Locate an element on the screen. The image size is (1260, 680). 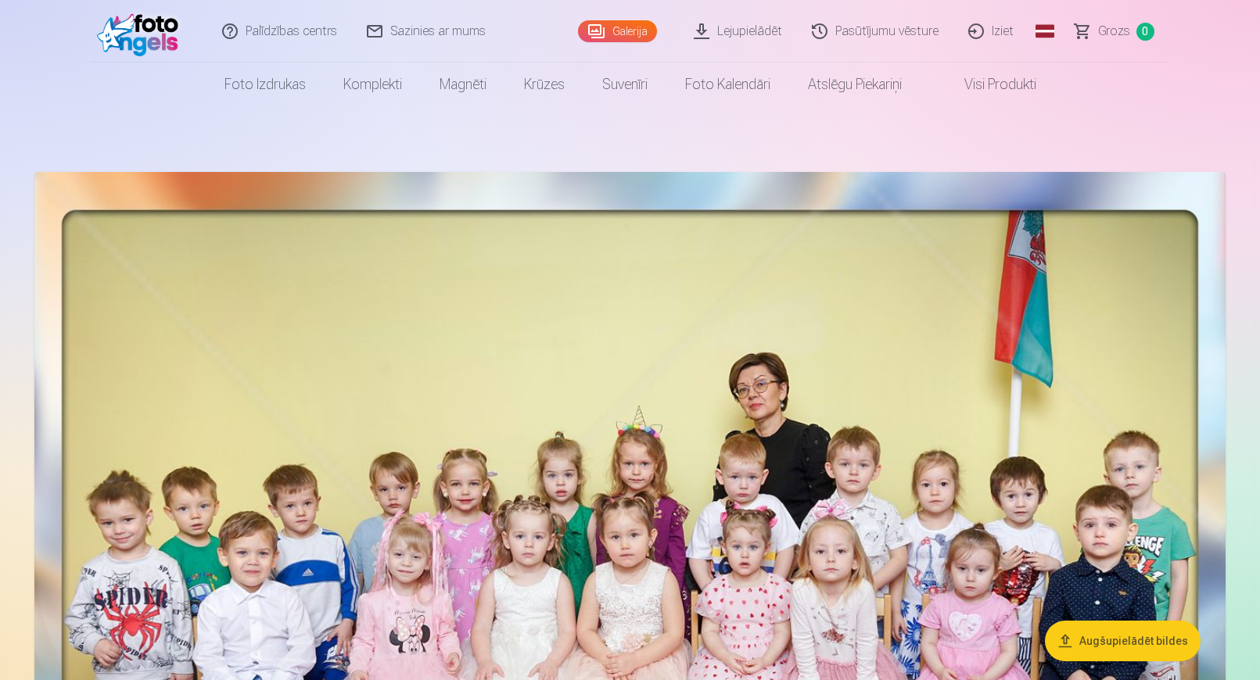
a: Foto izdrukas is located at coordinates (265, 84).